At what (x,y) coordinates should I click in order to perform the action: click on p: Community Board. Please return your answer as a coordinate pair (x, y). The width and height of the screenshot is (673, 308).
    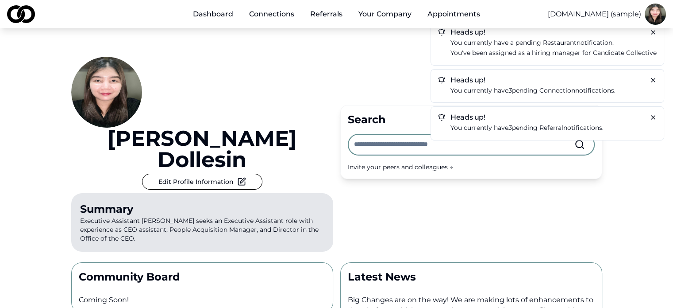
    Looking at the image, I should click on (202, 277).